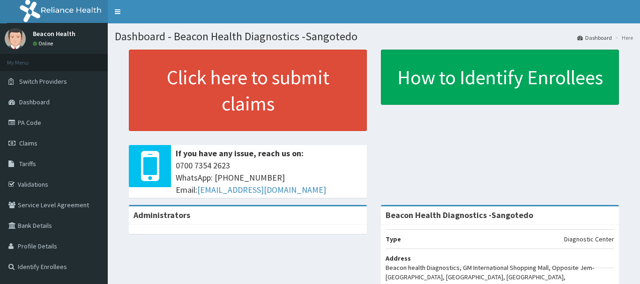  I want to click on b: Administrators, so click(162, 215).